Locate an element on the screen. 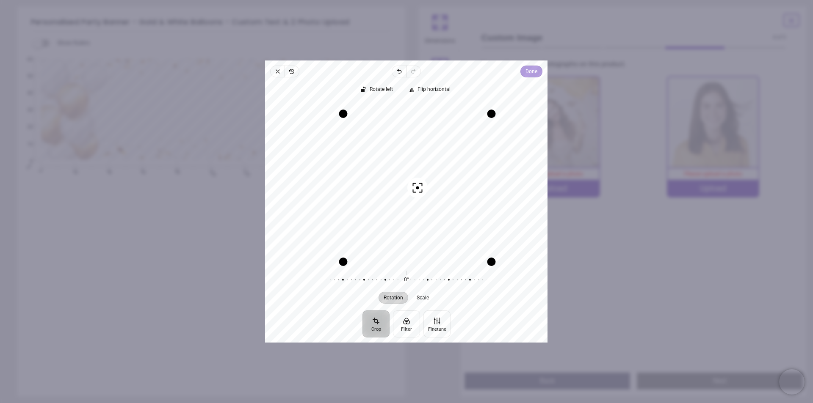 Image resolution: width=813 pixels, height=403 pixels. span: 30 is located at coordinates (25, 110).